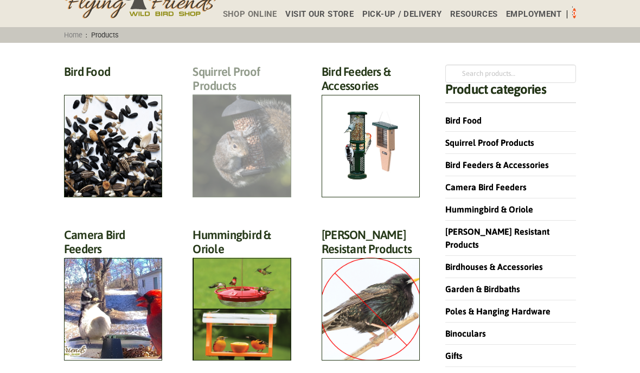  What do you see at coordinates (397, 14) in the screenshot?
I see `a: Pick-up / Delivery` at bounding box center [397, 14].